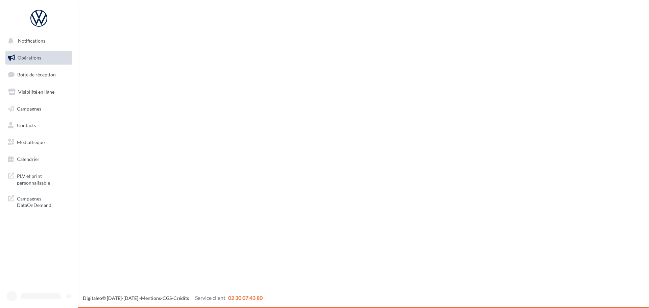 Image resolution: width=649 pixels, height=308 pixels. Describe the element at coordinates (39, 109) in the screenshot. I see `a: Campagnes` at that location.